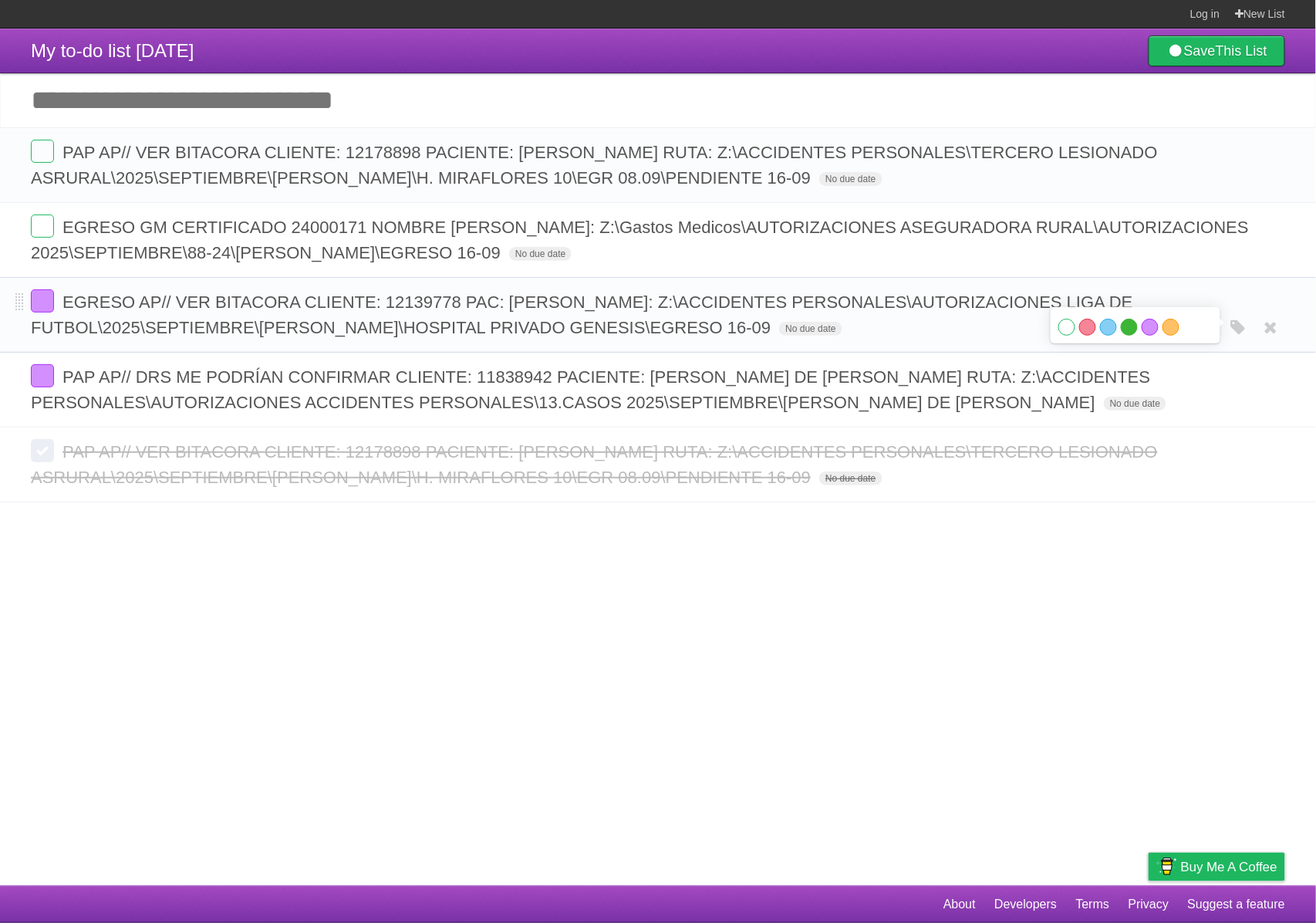 The image size is (1316, 923). What do you see at coordinates (1236, 904) in the screenshot?
I see `a: Suggest a feature` at bounding box center [1236, 904].